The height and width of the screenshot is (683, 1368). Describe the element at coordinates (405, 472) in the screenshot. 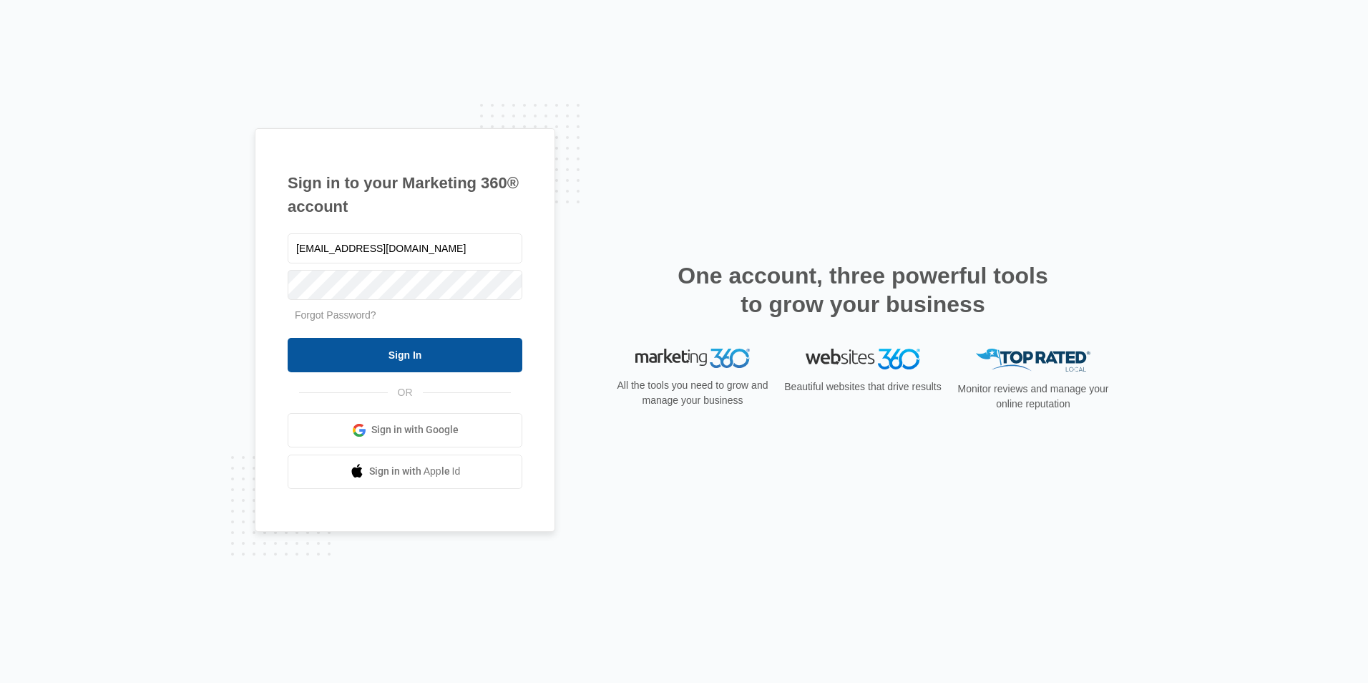

I see `a: Sign in with Apple Id` at that location.